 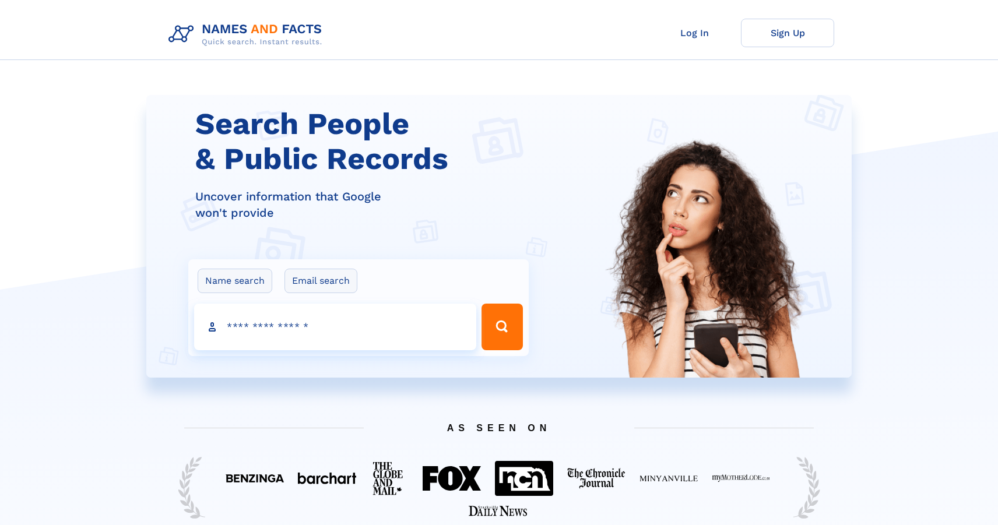 What do you see at coordinates (499, 428) in the screenshot?
I see `span: AS SEEN ON` at bounding box center [499, 428].